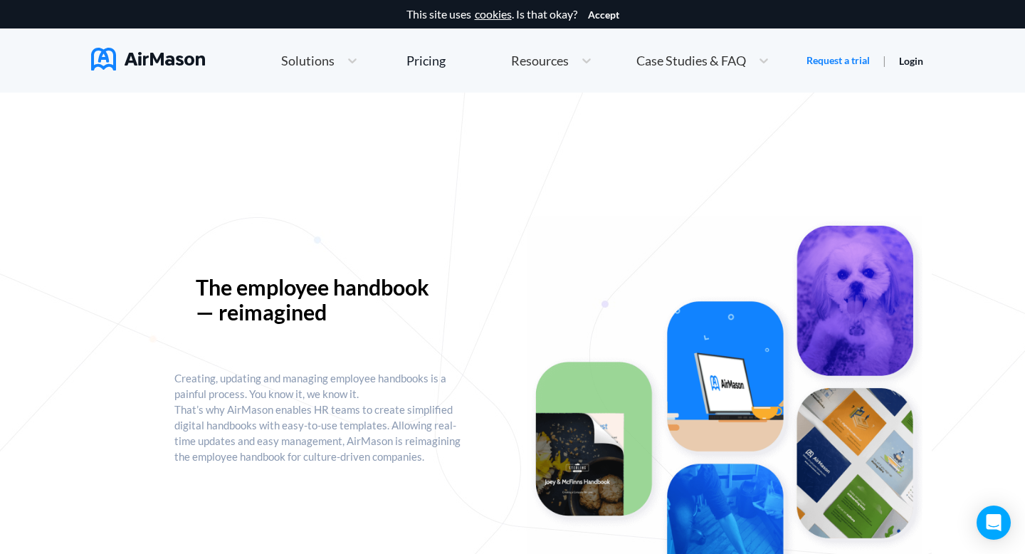 Image resolution: width=1025 pixels, height=554 pixels. What do you see at coordinates (321, 417) in the screenshot?
I see `p: Creating, updating and managing employee handbooks is a painful process. You know it, we know it....` at bounding box center [321, 417].